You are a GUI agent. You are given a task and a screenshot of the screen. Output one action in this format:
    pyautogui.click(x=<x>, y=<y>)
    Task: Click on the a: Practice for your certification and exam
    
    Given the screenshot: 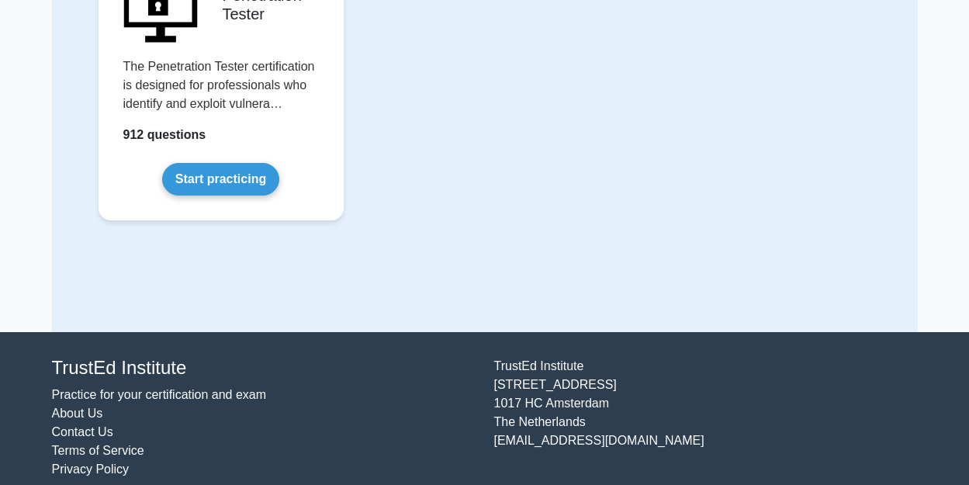 What is the action you would take?
    pyautogui.click(x=159, y=394)
    